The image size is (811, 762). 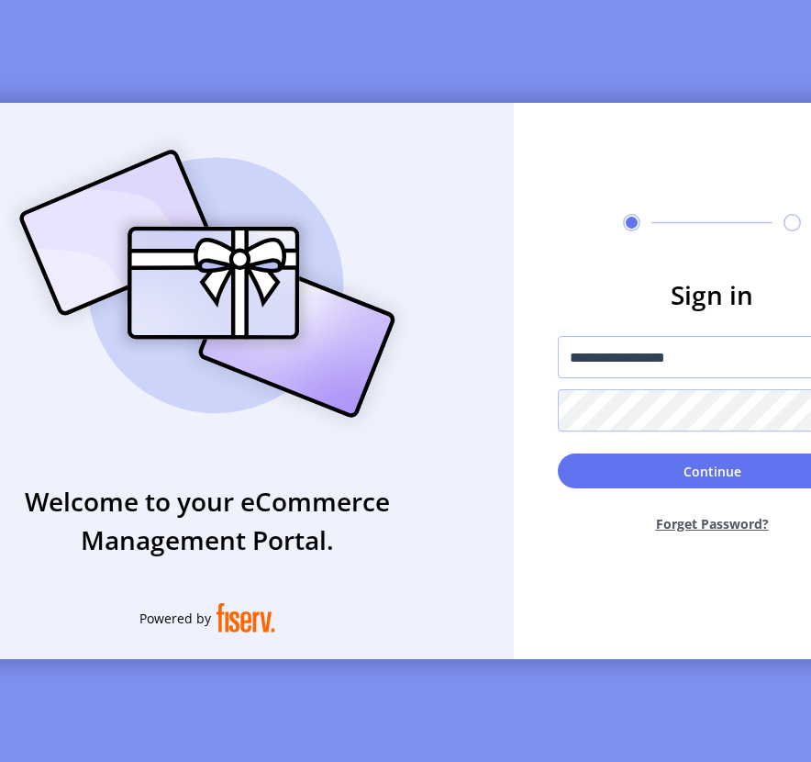 What do you see at coordinates (175, 618) in the screenshot?
I see `span: Powered by` at bounding box center [175, 618].